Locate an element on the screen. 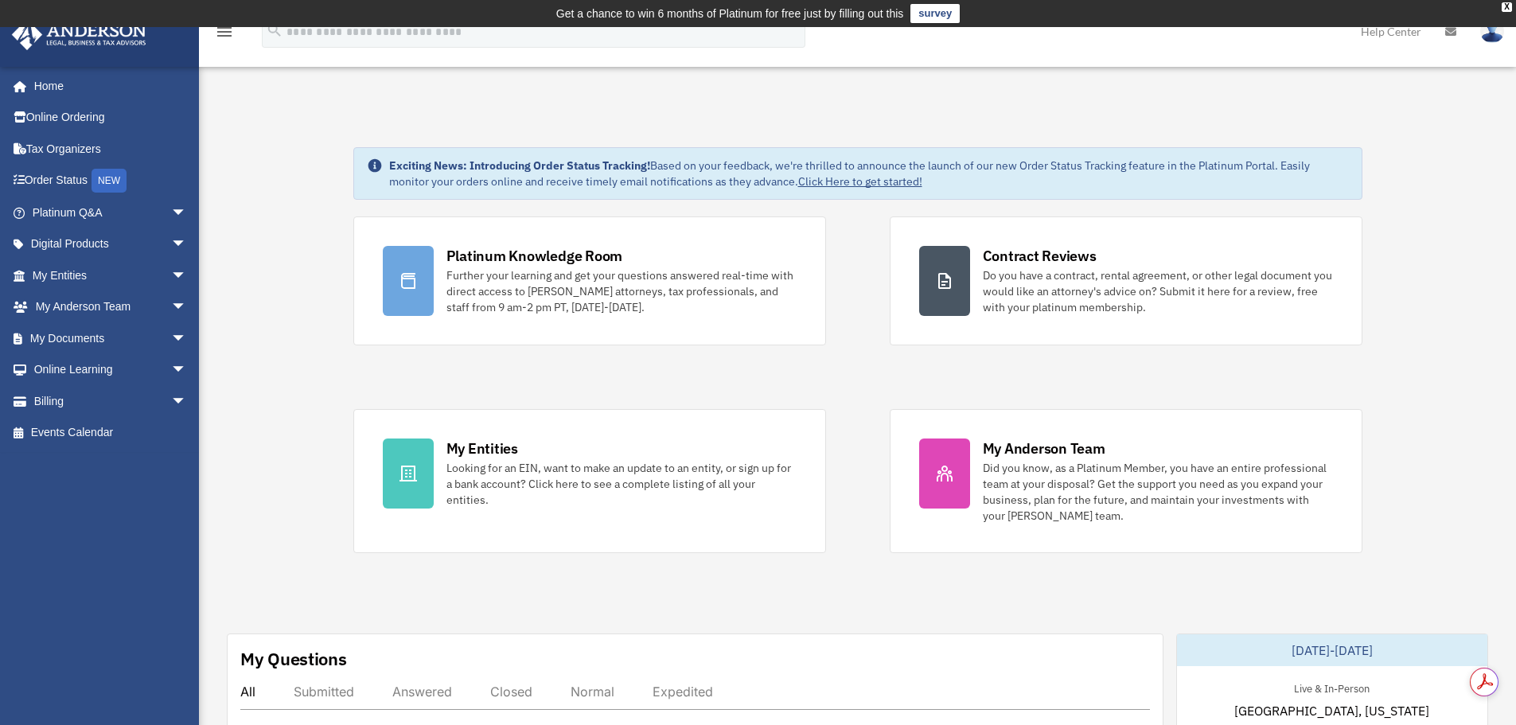 This screenshot has height=725, width=1516. a: Billingarrow_drop_down is located at coordinates (111, 401).